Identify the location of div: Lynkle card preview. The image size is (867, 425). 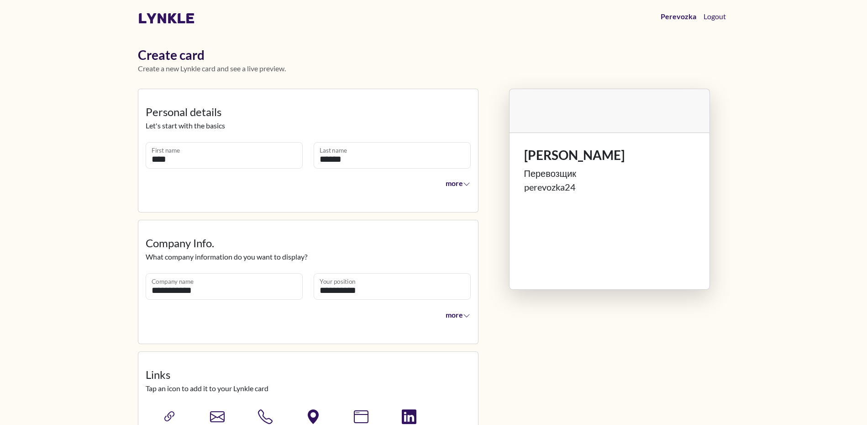
(609, 200).